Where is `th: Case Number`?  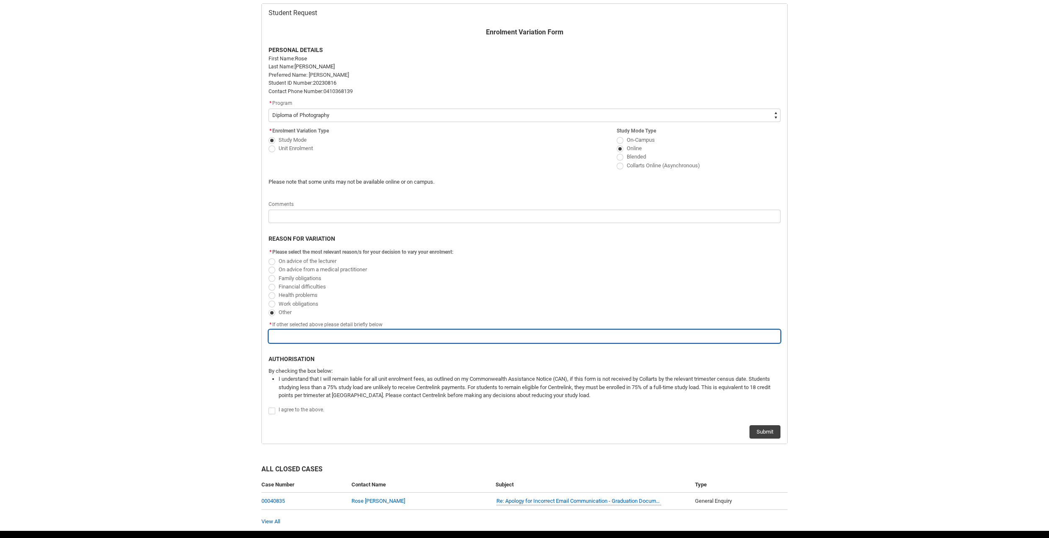 th: Case Number is located at coordinates (305, 485).